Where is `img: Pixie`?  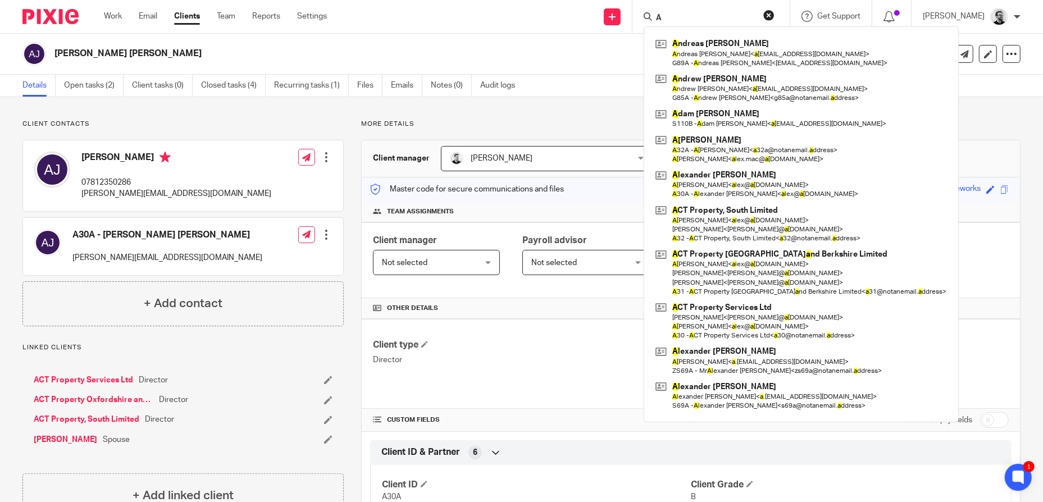 img: Pixie is located at coordinates (51, 16).